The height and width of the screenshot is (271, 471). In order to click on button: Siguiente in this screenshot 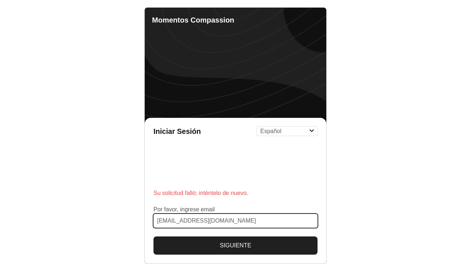, I will do `click(235, 246)`.